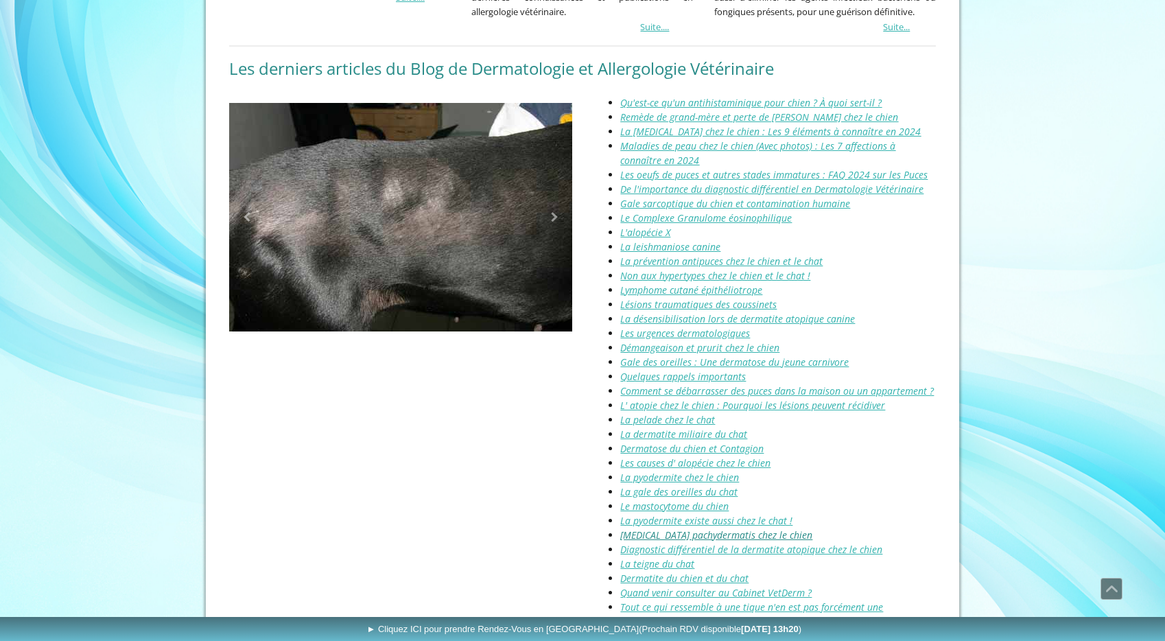 The height and width of the screenshot is (641, 1165). What do you see at coordinates (774, 174) in the screenshot?
I see `em: Les oeufs de puces et autres stades immatures : FAQ 2024 sur les Puces` at bounding box center [774, 174].